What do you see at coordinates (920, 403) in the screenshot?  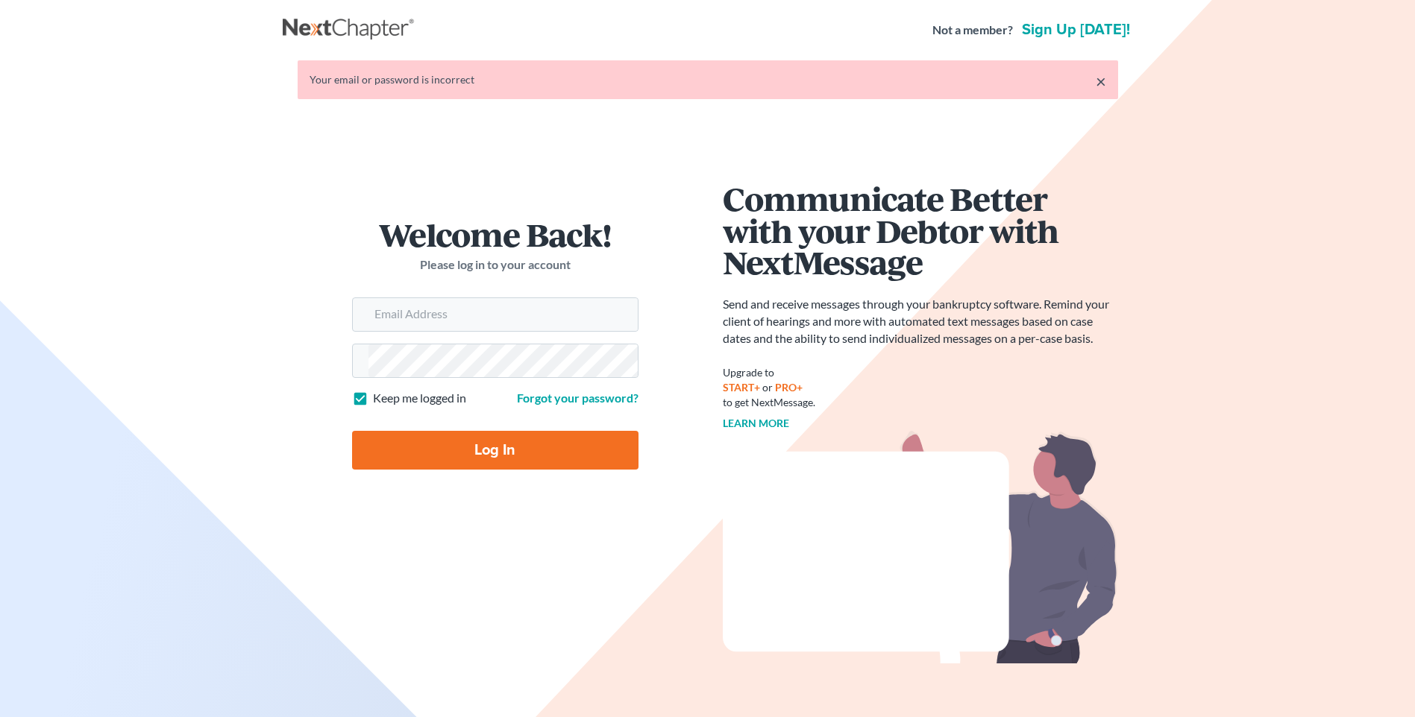 I see `div: to get NextMessage.` at bounding box center [920, 403].